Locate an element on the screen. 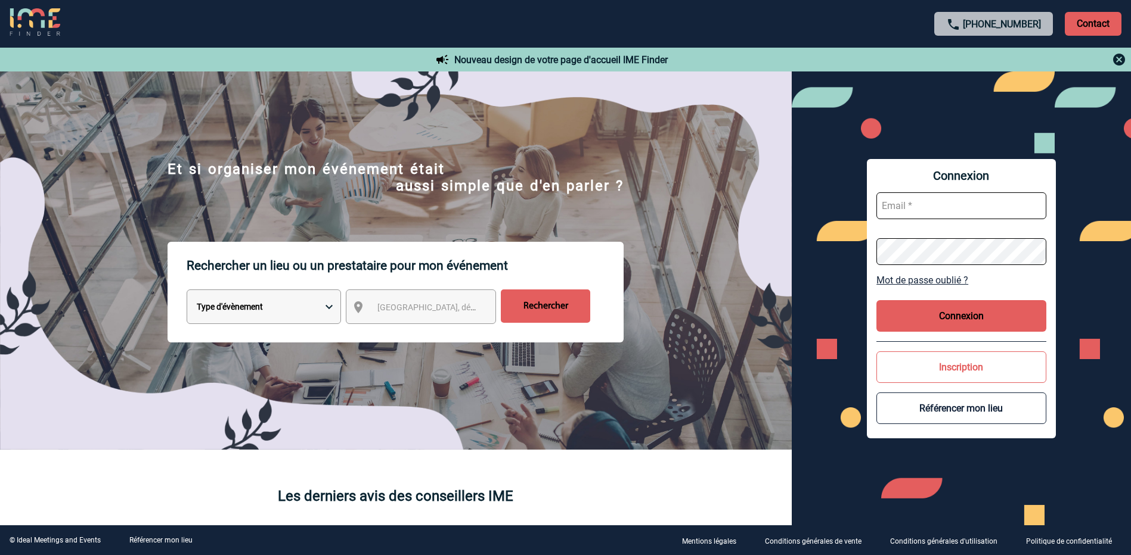 Image resolution: width=1131 pixels, height=555 pixels. p: Rechercher un lieu ou un prestataire pour mon événement is located at coordinates (405, 266).